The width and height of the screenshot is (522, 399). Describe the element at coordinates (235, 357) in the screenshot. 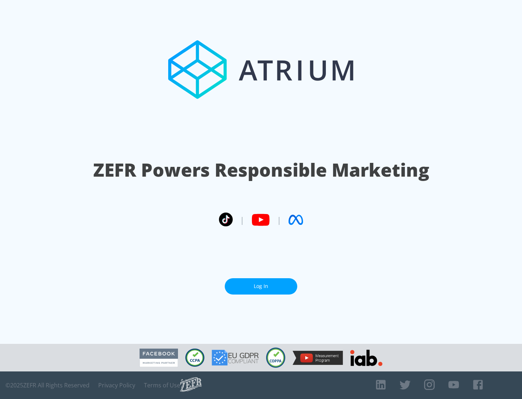

I see `img: GDPR Compliant` at that location.